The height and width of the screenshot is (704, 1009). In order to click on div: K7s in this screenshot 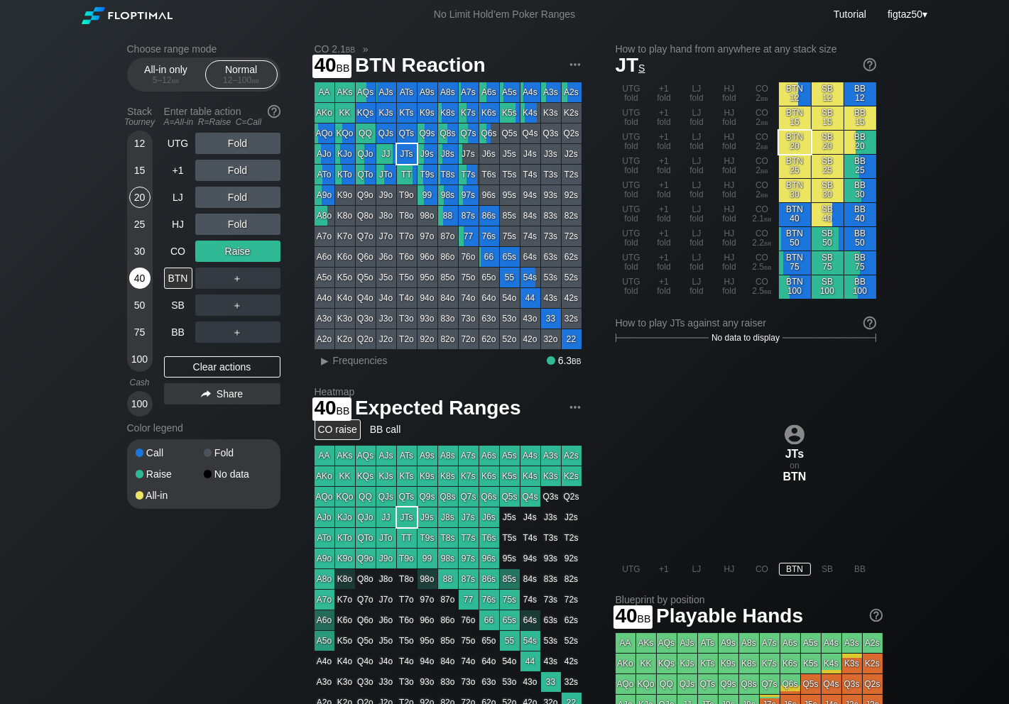, I will do `click(468, 113)`.